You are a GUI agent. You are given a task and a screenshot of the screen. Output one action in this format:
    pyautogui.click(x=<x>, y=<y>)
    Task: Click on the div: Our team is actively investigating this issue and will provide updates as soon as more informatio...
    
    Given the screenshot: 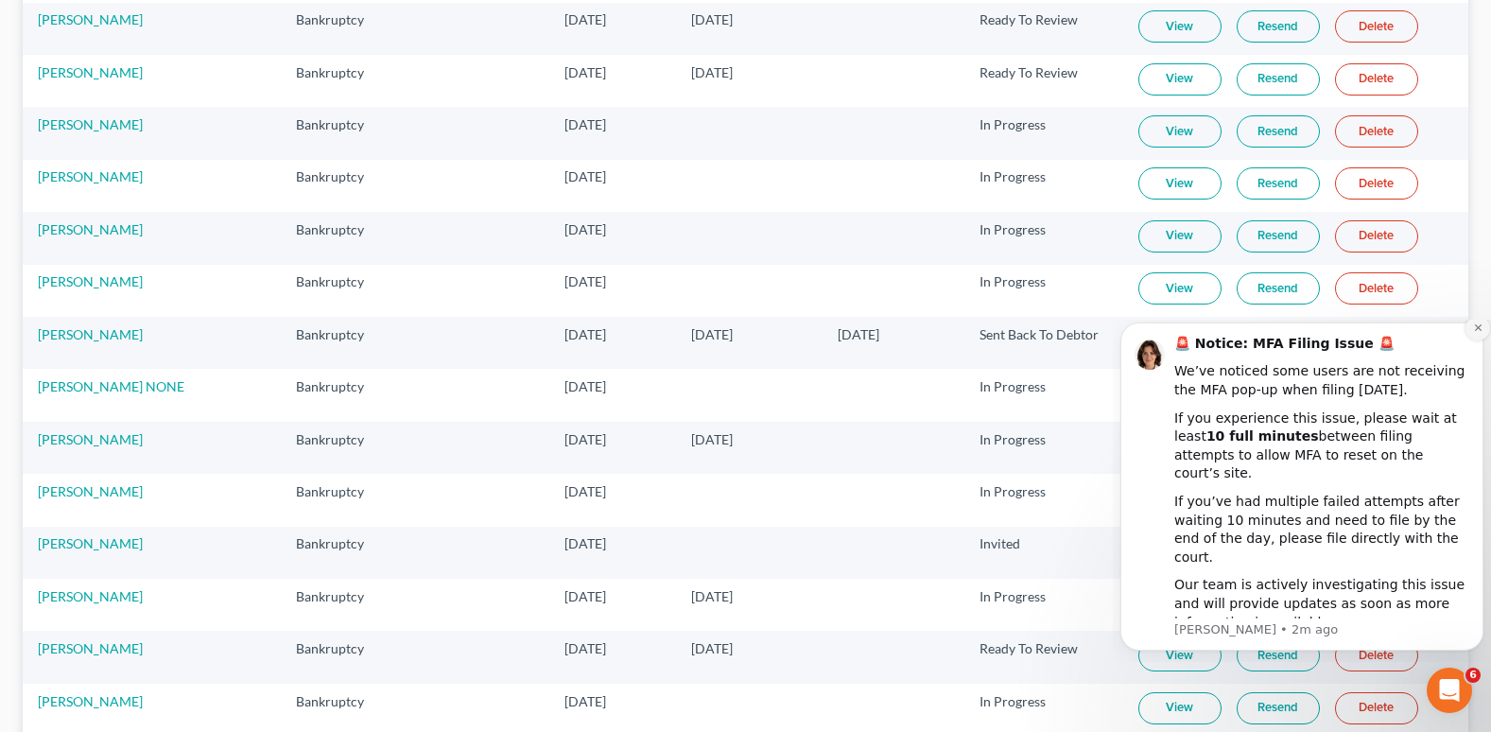 What is the action you would take?
    pyautogui.click(x=209, y=284)
    